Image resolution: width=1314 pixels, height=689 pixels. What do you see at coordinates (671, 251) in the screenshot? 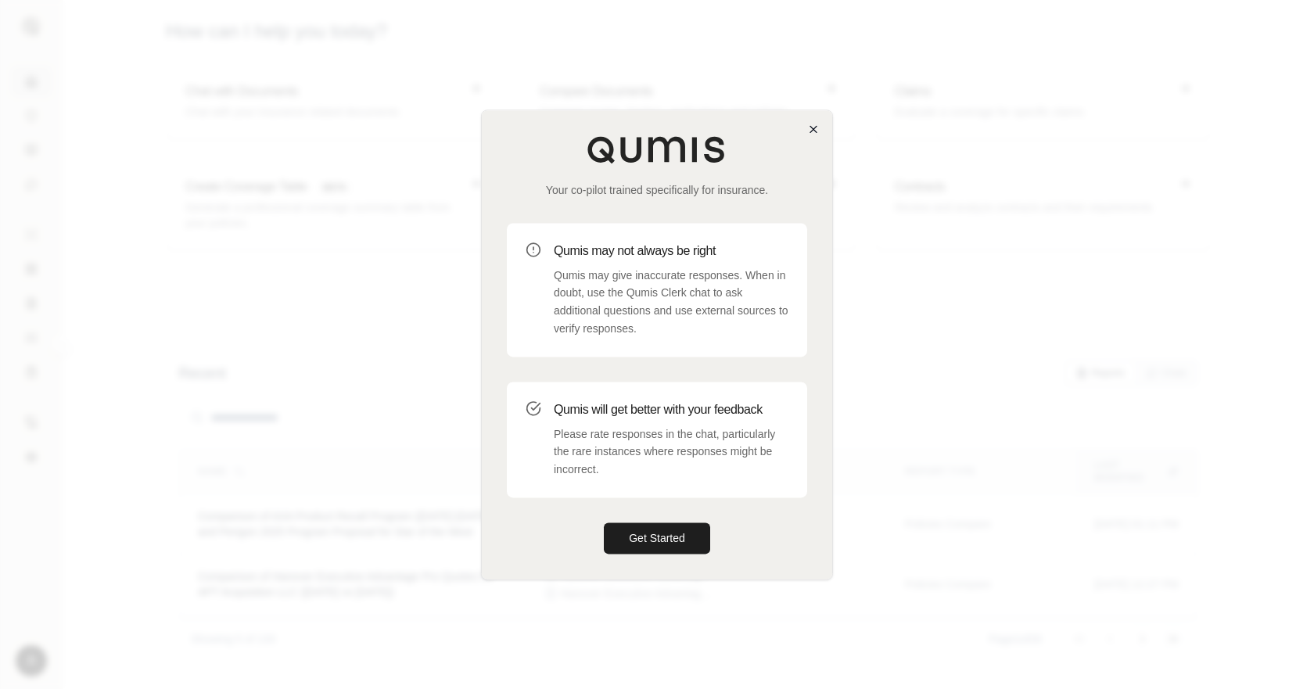
I see `h3: Qumis may not always be right` at bounding box center [671, 251].